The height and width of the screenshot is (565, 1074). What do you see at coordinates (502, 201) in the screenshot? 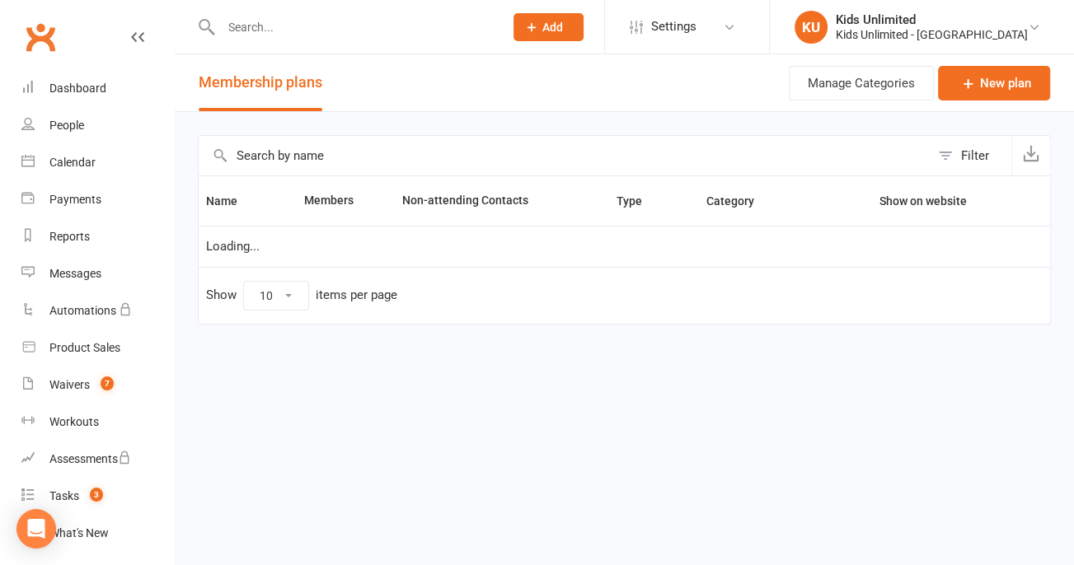
I see `th: Non-attending Contacts` at bounding box center [502, 201].